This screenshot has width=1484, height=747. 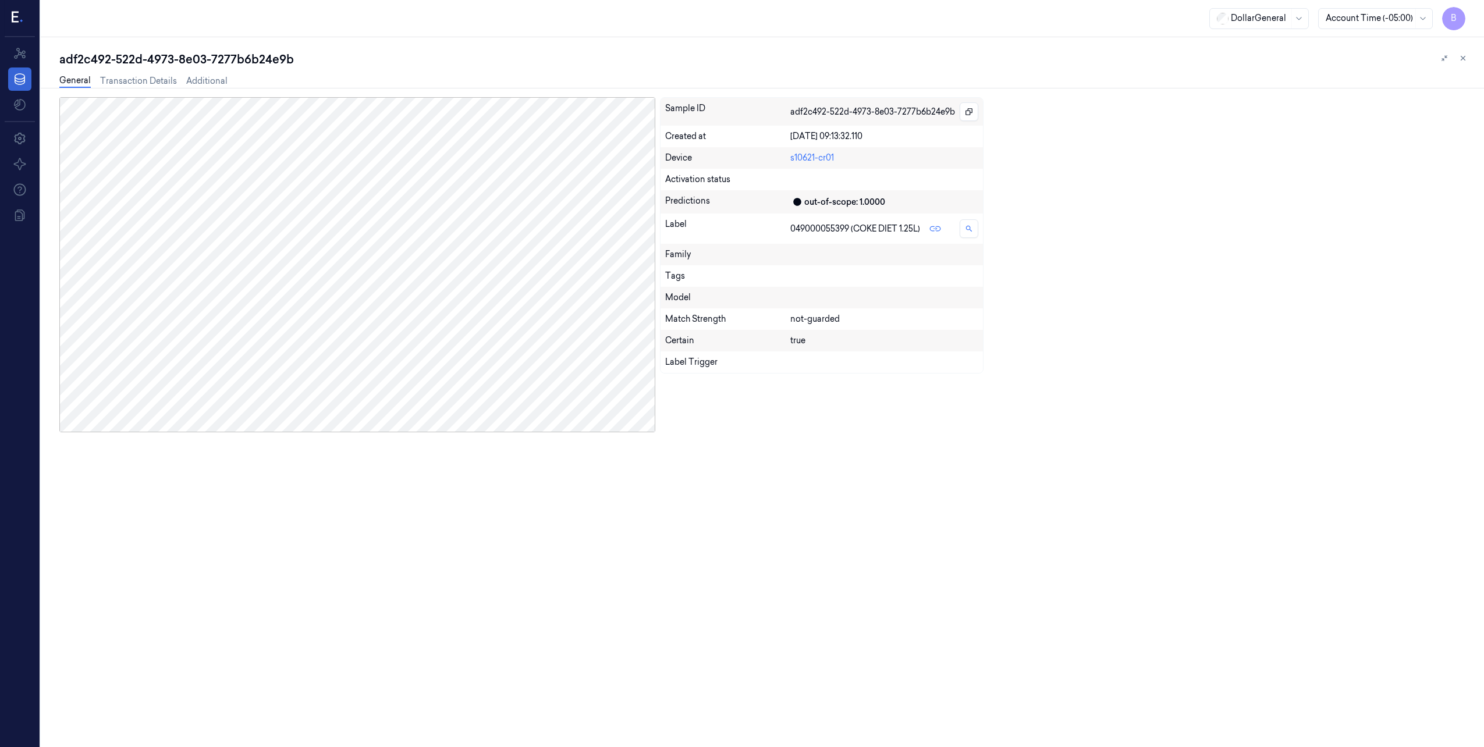 What do you see at coordinates (728, 158) in the screenshot?
I see `div: Device` at bounding box center [728, 158].